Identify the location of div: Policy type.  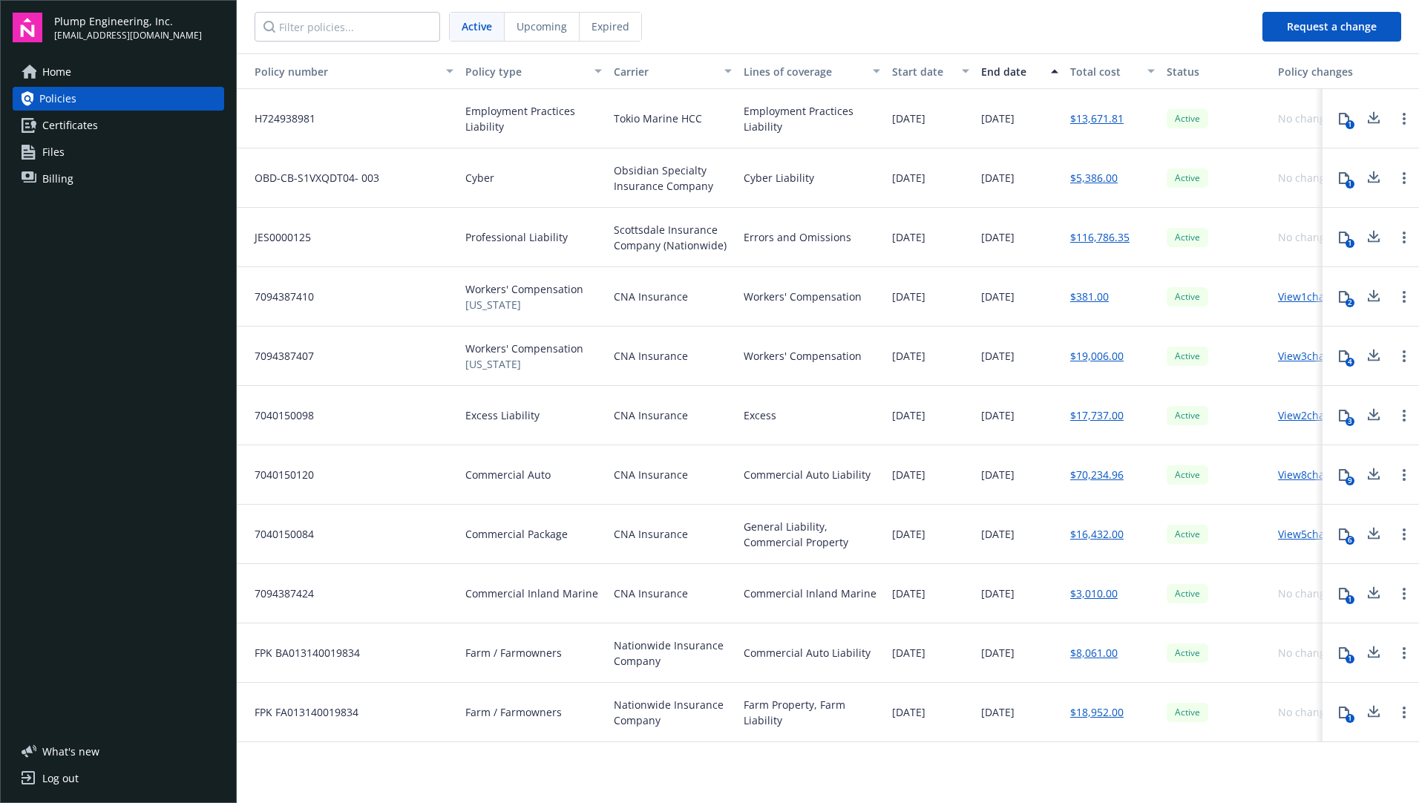
(526, 71).